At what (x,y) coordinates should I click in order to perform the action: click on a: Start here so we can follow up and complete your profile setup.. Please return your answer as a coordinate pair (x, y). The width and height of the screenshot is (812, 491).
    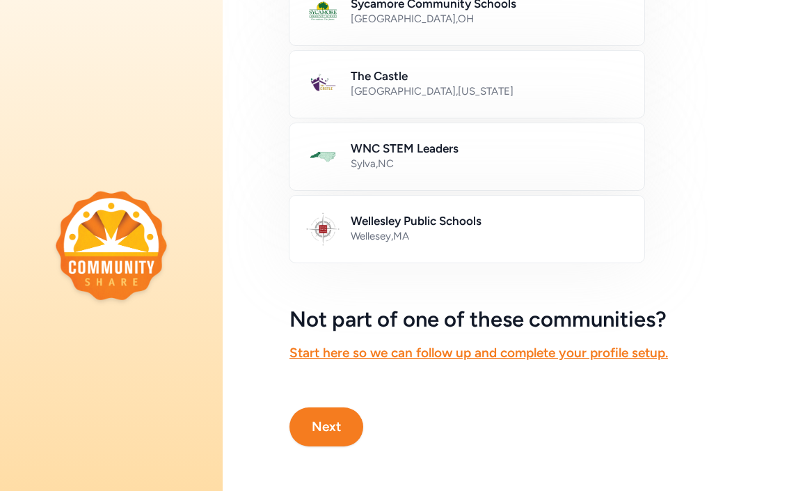
    Looking at the image, I should click on (479, 352).